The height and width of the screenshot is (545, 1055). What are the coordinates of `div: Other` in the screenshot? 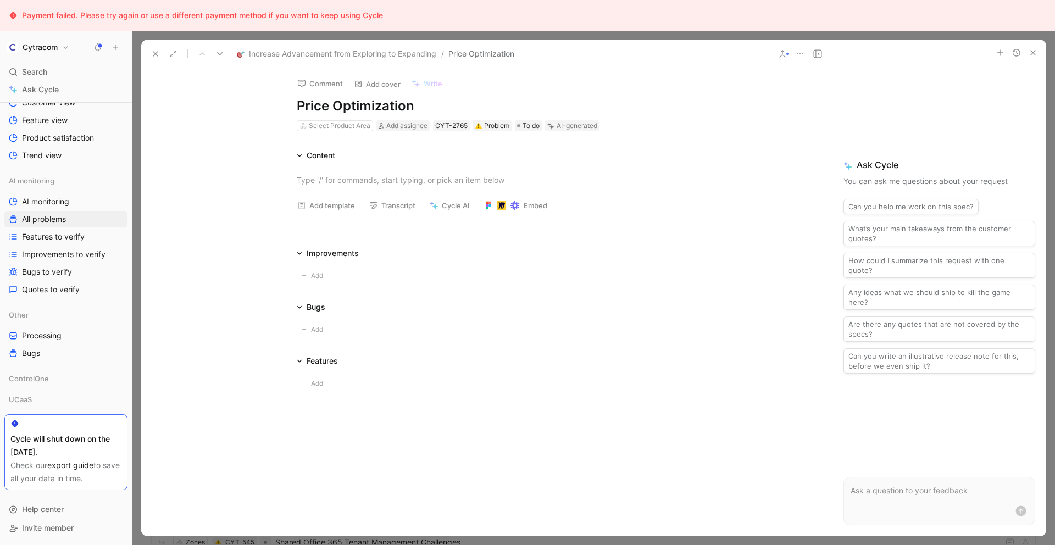 It's located at (66, 315).